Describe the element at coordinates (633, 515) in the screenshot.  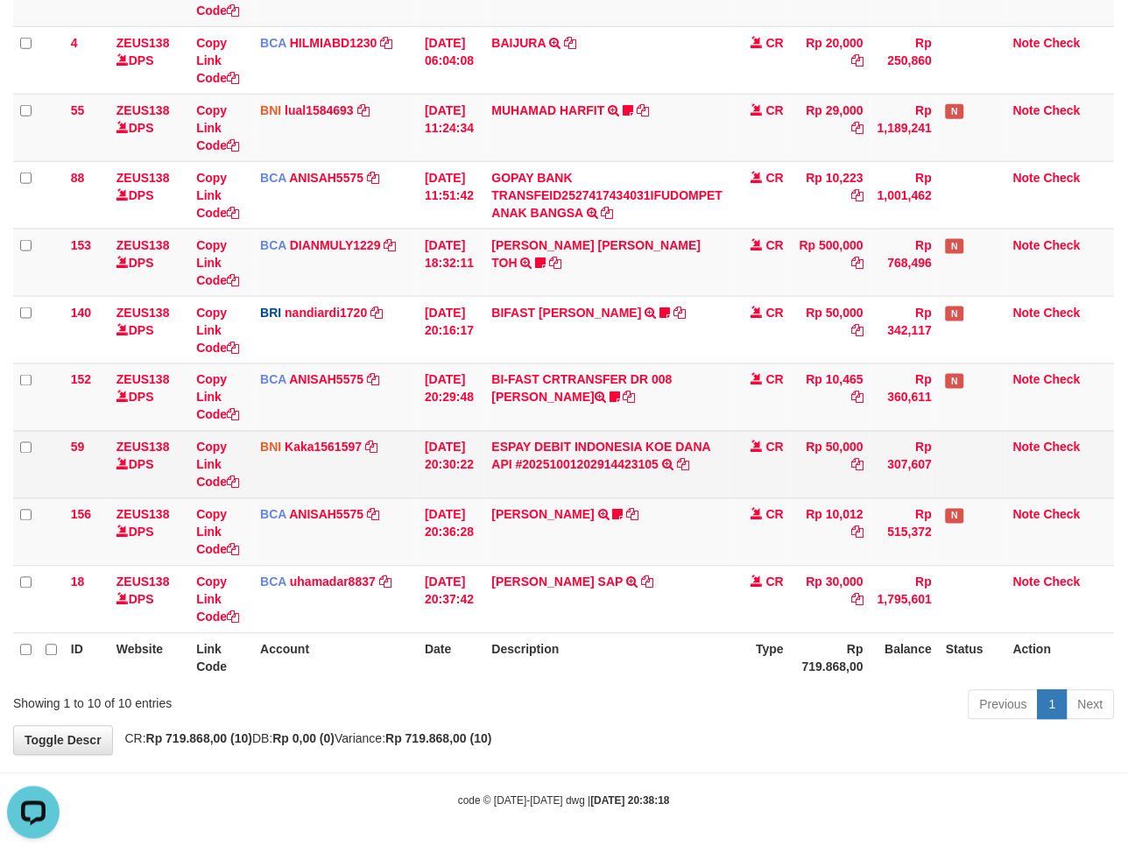
I see `a: Copy ABDUL HAFIDZ DASUQ to clipboard` at that location.